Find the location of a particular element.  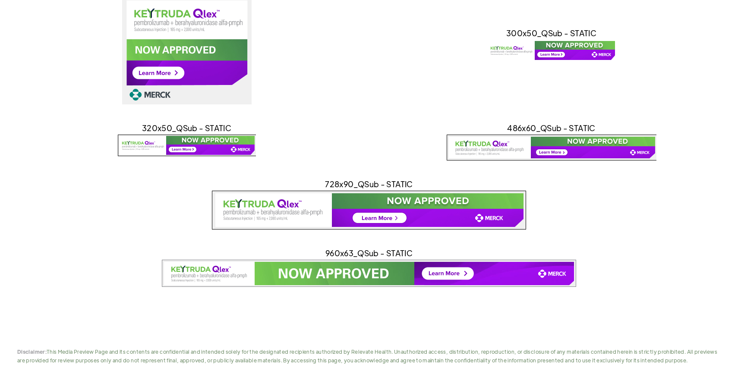

div: 960x63_QSub - STATIC is located at coordinates (369, 253).